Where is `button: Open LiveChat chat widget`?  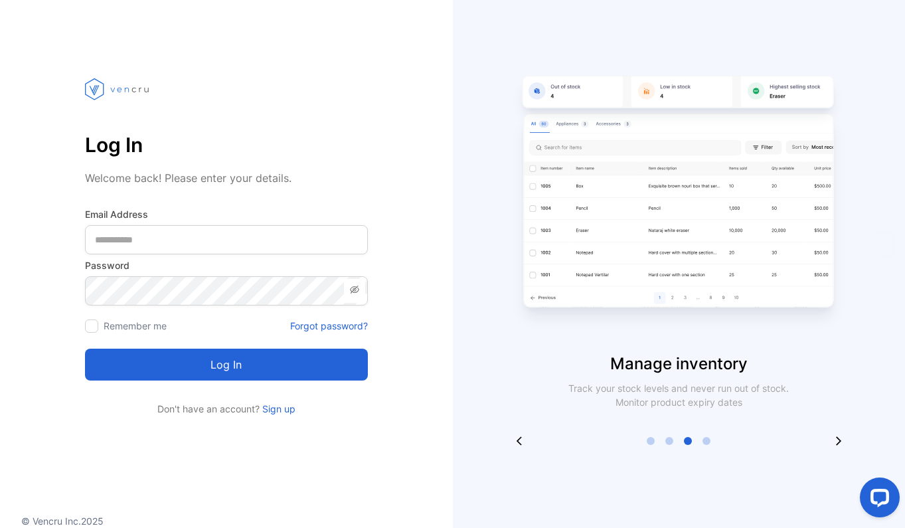 button: Open LiveChat chat widget is located at coordinates (31, 25).